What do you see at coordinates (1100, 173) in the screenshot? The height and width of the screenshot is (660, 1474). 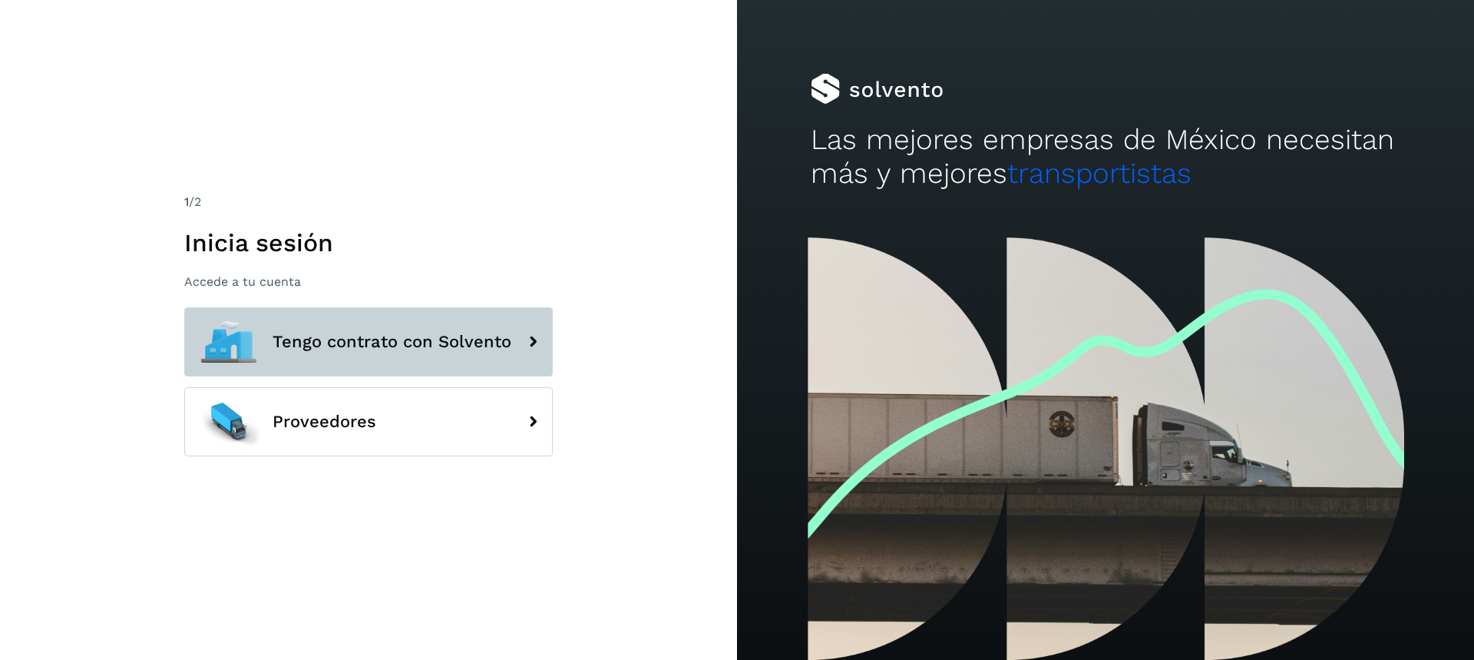 I see `span: transportistas` at bounding box center [1100, 173].